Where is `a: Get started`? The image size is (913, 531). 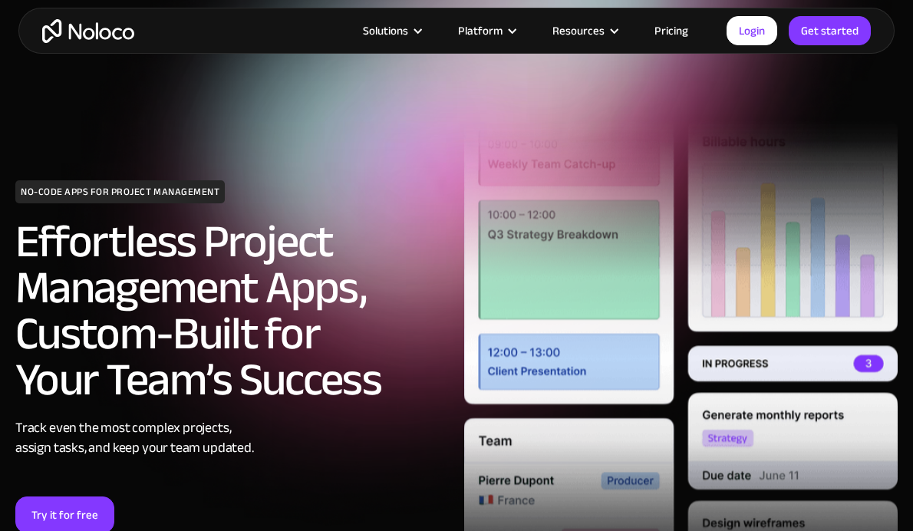 a: Get started is located at coordinates (829, 31).